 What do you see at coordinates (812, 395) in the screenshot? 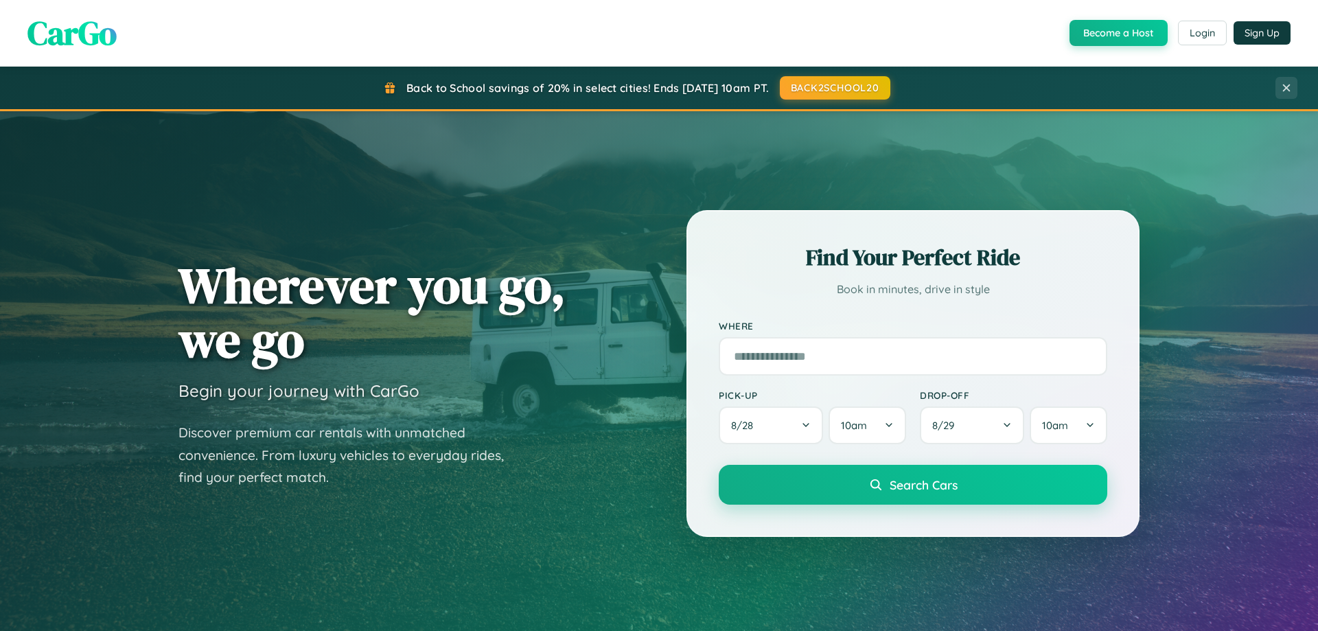
I see `label: Pick-up` at bounding box center [812, 395].